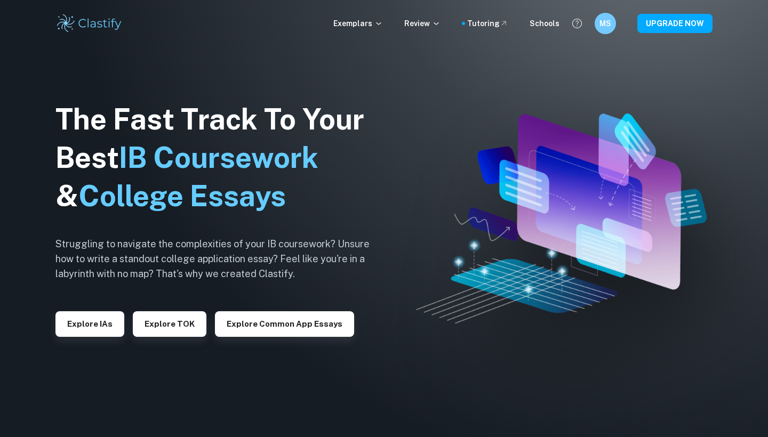  What do you see at coordinates (221, 259) in the screenshot?
I see `h6: Struggling to navigate the complexities of your IB coursework? Unsure how to write a standout col...` at bounding box center [221, 259].